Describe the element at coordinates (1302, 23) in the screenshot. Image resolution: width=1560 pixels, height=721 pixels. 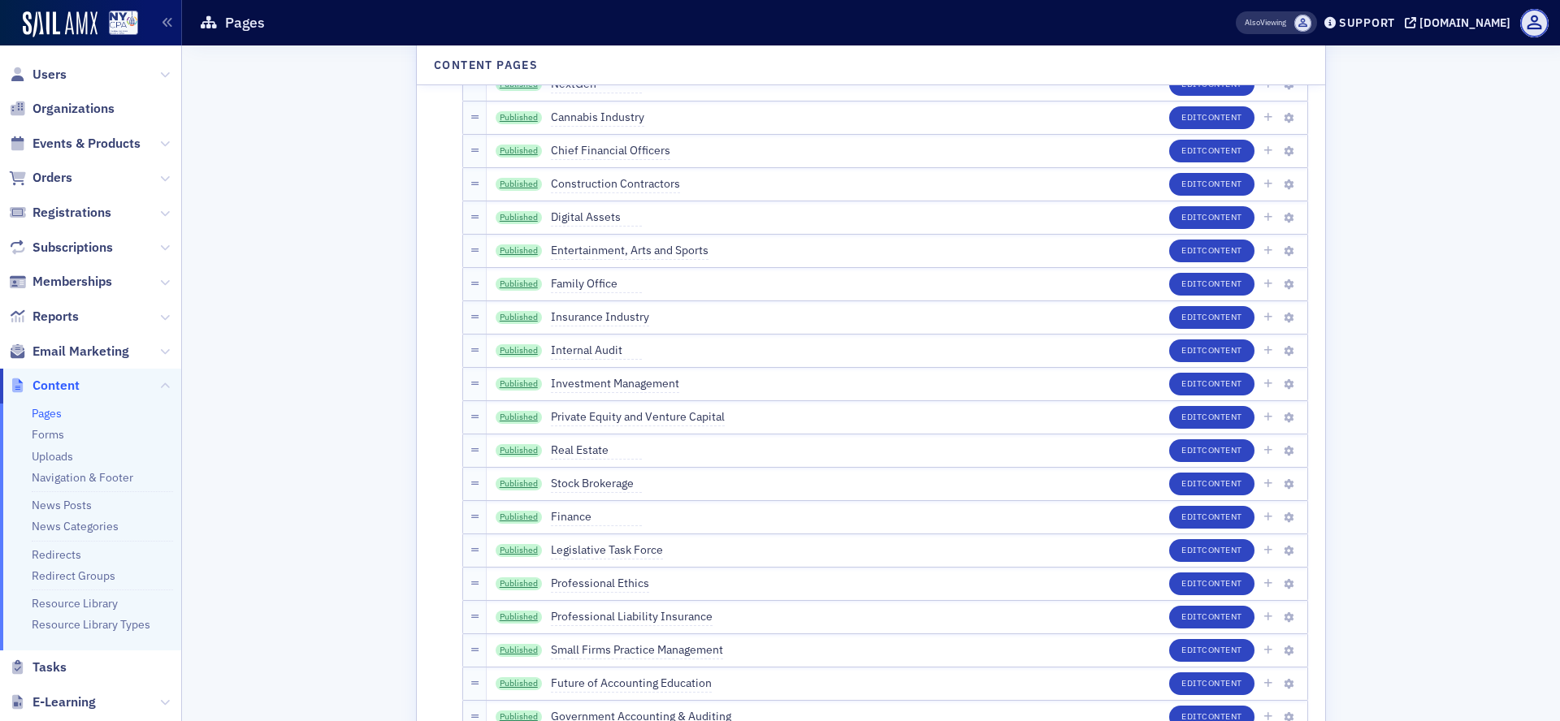
I see `span: Elizabeth Gurvits` at that location.